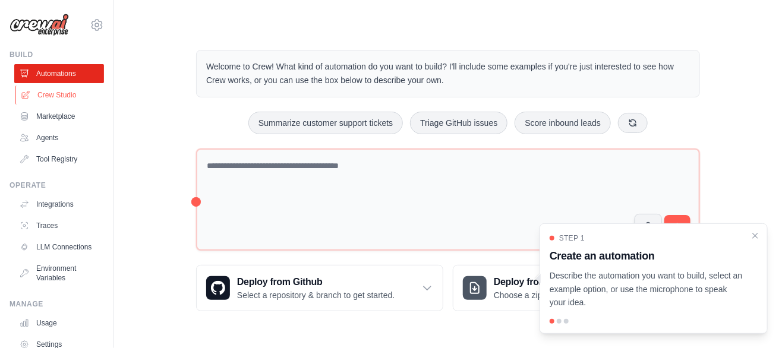 This screenshot has height=348, width=782. What do you see at coordinates (563, 123) in the screenshot?
I see `button: Score inbound leads` at bounding box center [563, 123].